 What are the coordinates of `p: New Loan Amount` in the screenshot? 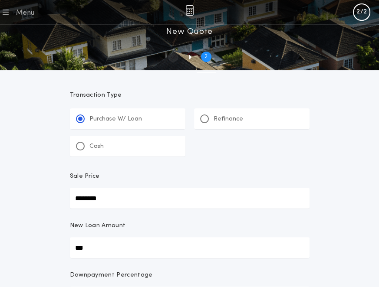 It's located at (98, 226).